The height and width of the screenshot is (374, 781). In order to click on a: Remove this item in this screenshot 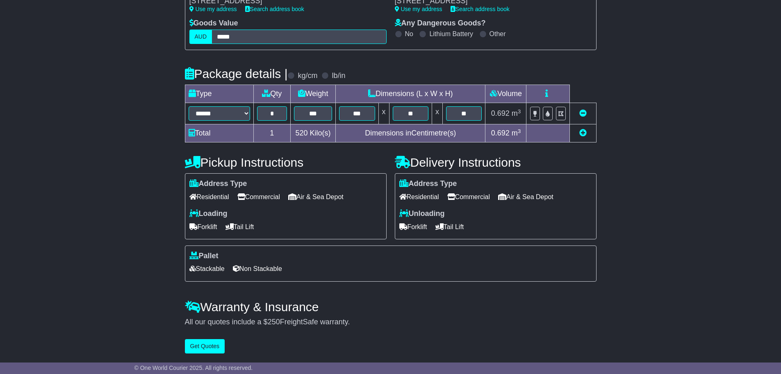, I will do `click(583, 113)`.